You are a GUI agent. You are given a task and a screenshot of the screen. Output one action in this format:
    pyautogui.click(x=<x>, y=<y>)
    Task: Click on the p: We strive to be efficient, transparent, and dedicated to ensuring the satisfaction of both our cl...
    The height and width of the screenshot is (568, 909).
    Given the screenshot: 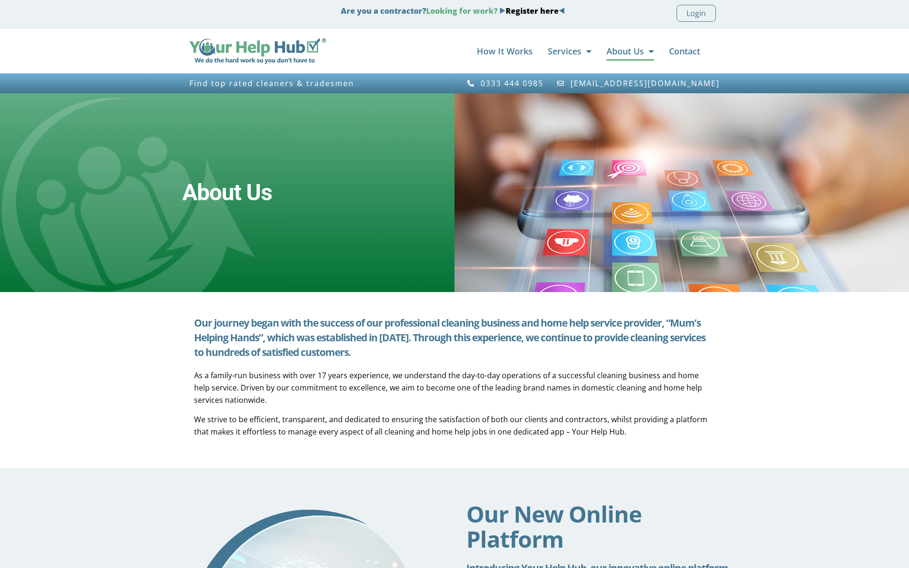 What is the action you would take?
    pyautogui.click(x=454, y=425)
    